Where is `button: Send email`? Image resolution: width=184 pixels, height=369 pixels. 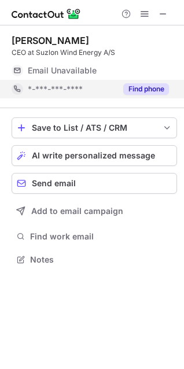
button: Send email is located at coordinates (94, 183).